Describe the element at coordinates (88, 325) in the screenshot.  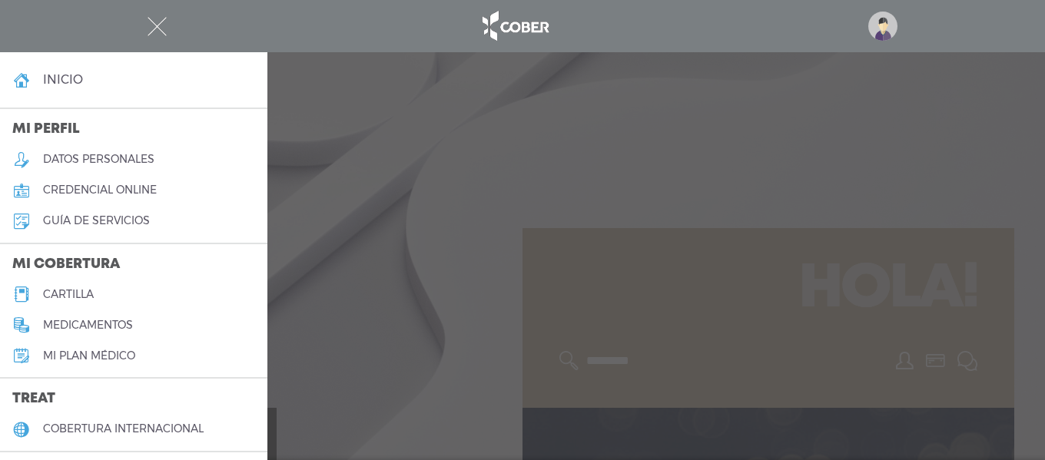
I see `h5: medicamentos` at that location.